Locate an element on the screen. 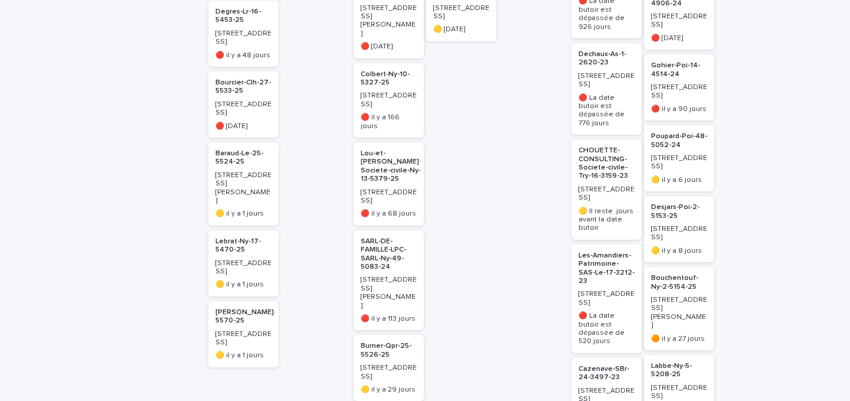 The image size is (850, 401). p: 🟡 il y a 8 jours is located at coordinates (679, 251).